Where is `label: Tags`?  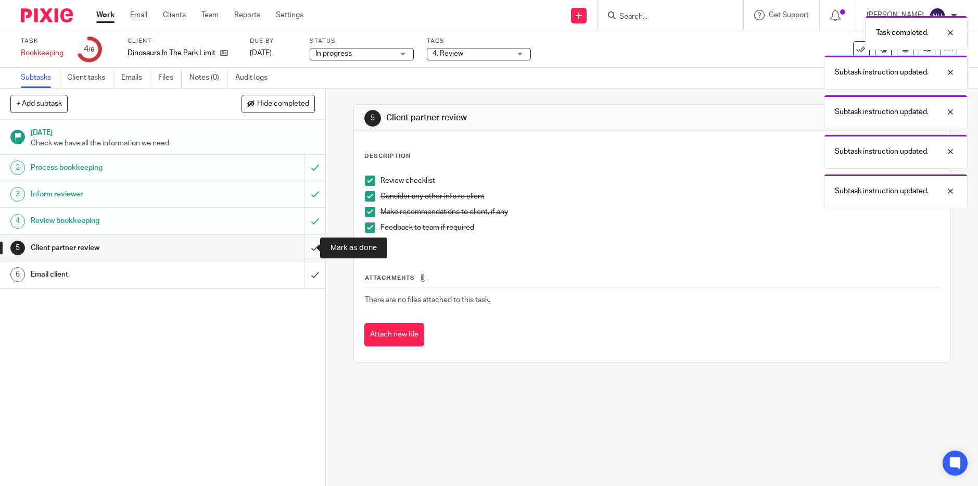
label: Tags is located at coordinates (479, 41).